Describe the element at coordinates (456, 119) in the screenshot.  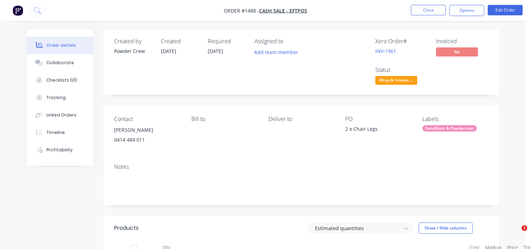
I see `div: Labels` at that location.